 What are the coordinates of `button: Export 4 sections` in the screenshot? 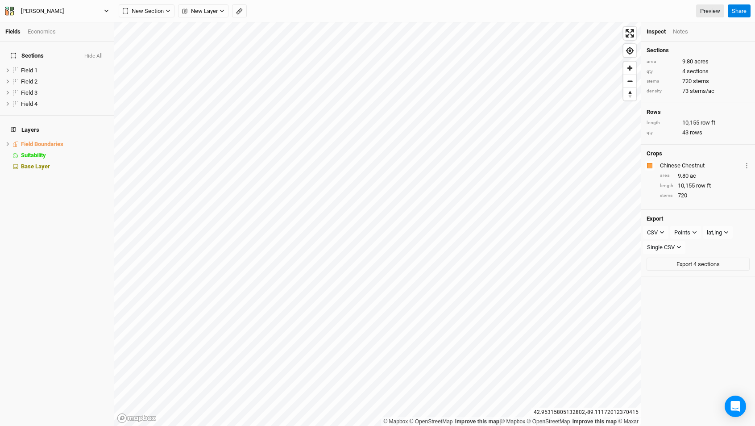 It's located at (698, 264).